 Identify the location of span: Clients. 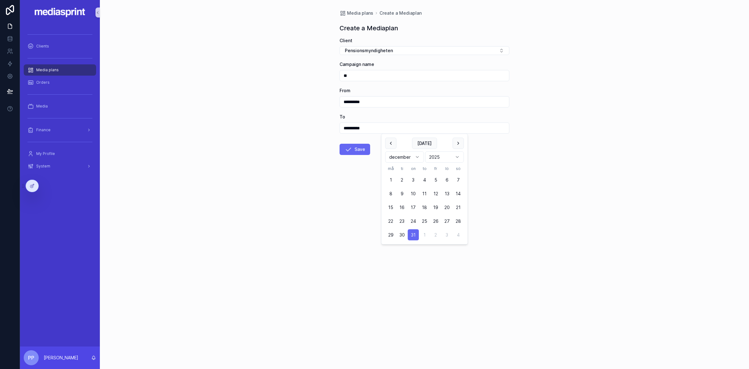
(42, 46).